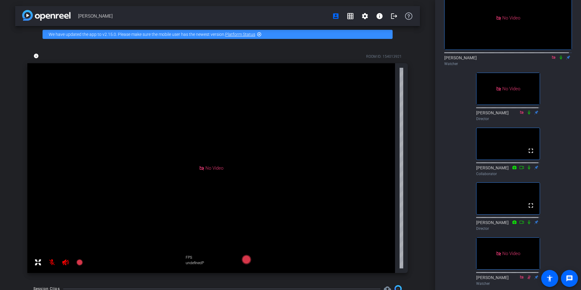 The image size is (581, 290). What do you see at coordinates (383, 56) in the screenshot?
I see `div: ROOM ID: 154013921` at bounding box center [383, 56].